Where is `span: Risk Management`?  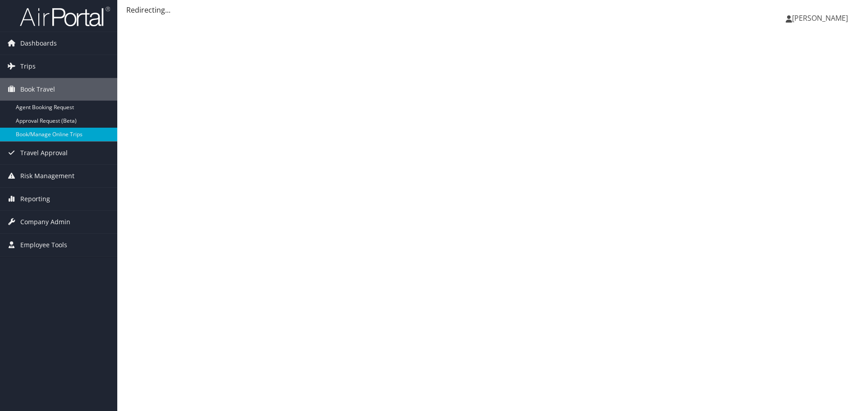 span: Risk Management is located at coordinates (47, 176).